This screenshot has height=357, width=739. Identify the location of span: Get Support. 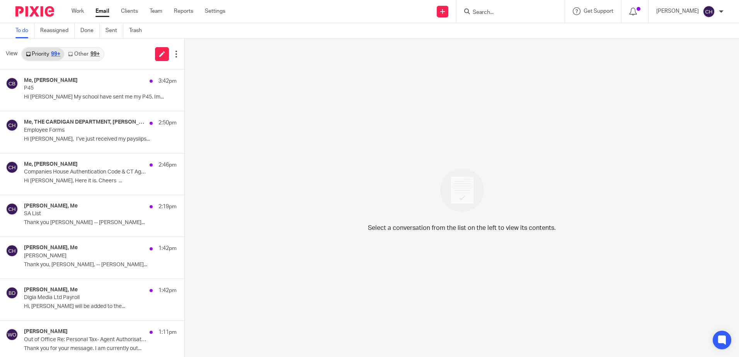
(599, 11).